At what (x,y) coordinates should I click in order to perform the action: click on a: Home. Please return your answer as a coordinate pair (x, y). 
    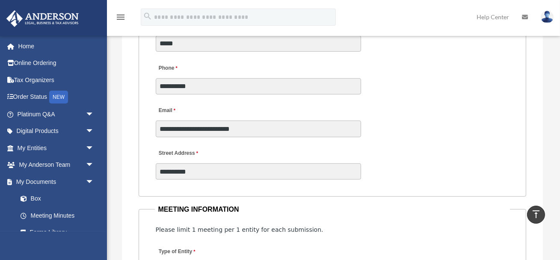
    Looking at the image, I should click on (56, 46).